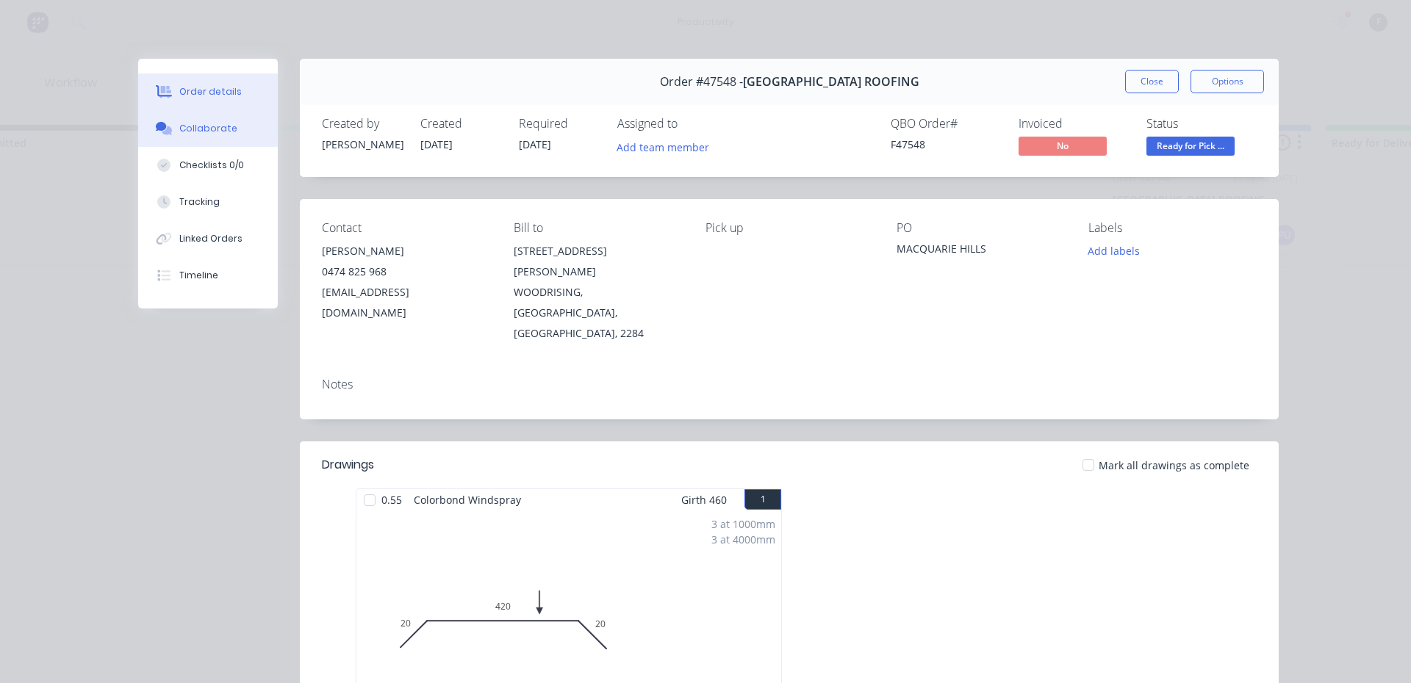 The width and height of the screenshot is (1411, 683). What do you see at coordinates (210, 92) in the screenshot?
I see `div: Order details` at bounding box center [210, 92].